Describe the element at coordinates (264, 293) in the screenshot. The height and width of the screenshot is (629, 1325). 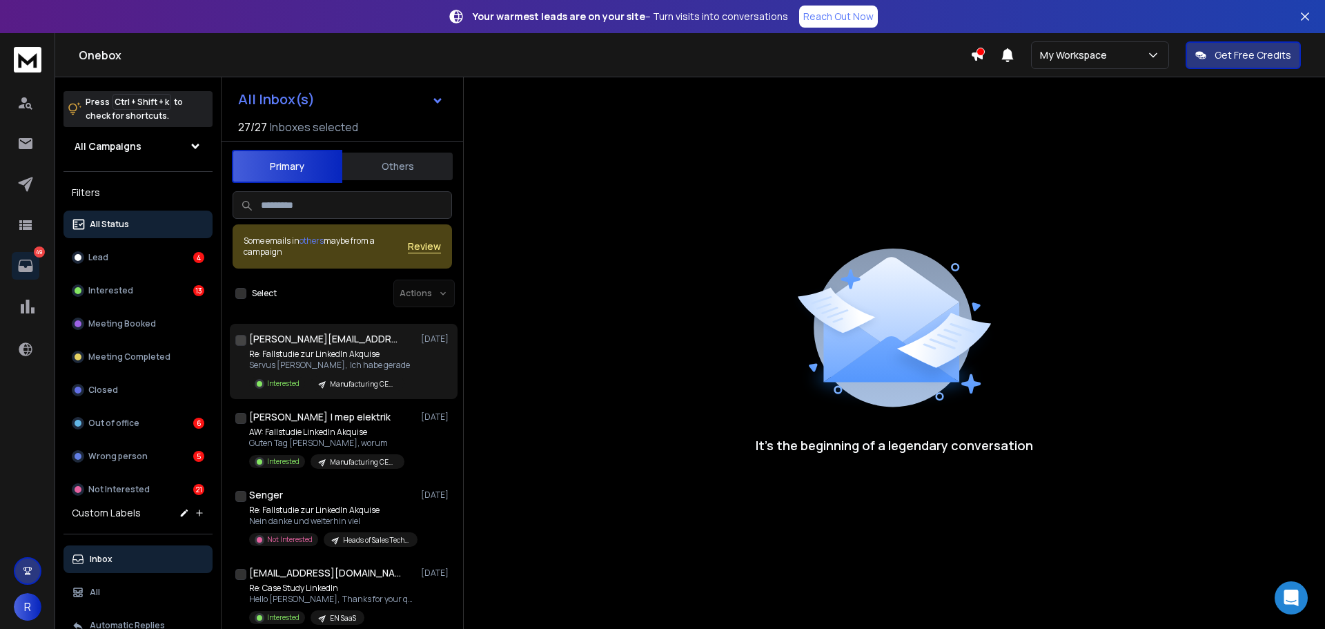
I see `label: Select` at that location.